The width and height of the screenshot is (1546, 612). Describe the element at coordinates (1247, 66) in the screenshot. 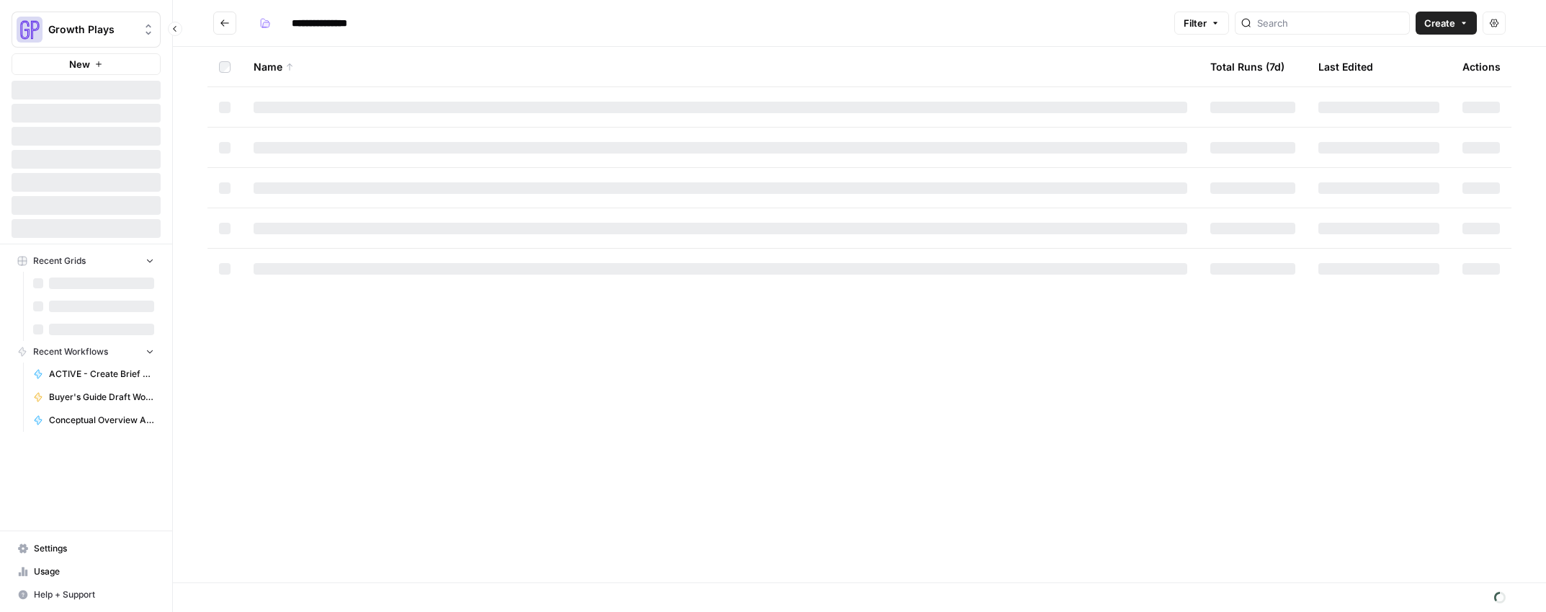

I see `div: Total Runs (7d)` at that location.